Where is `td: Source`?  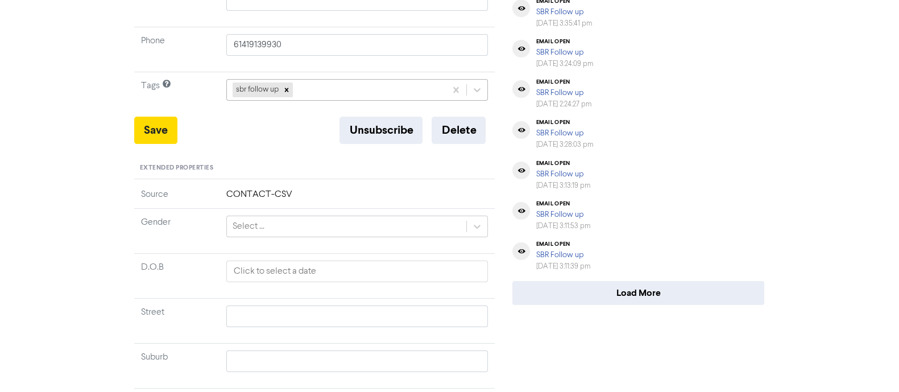 td: Source is located at coordinates (177, 198).